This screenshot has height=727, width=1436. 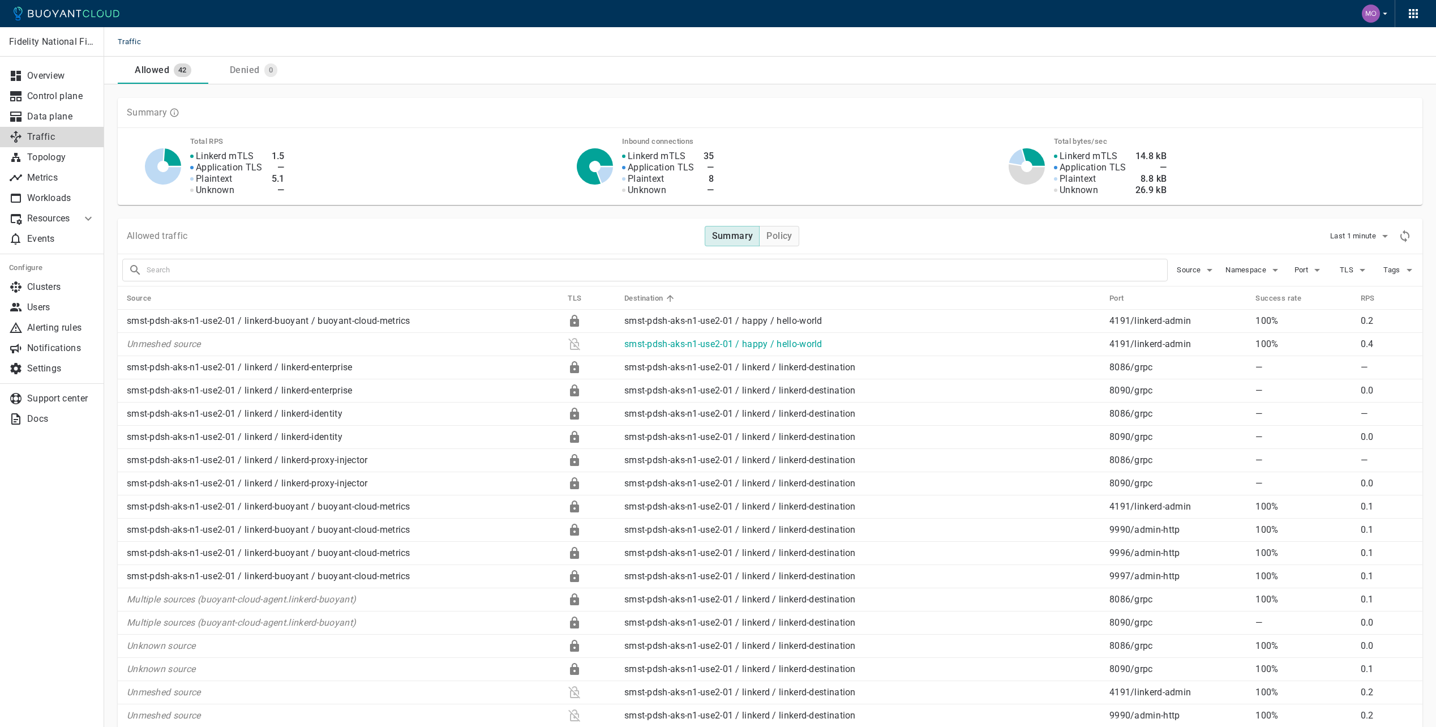 I want to click on button: Summary, so click(x=733, y=236).